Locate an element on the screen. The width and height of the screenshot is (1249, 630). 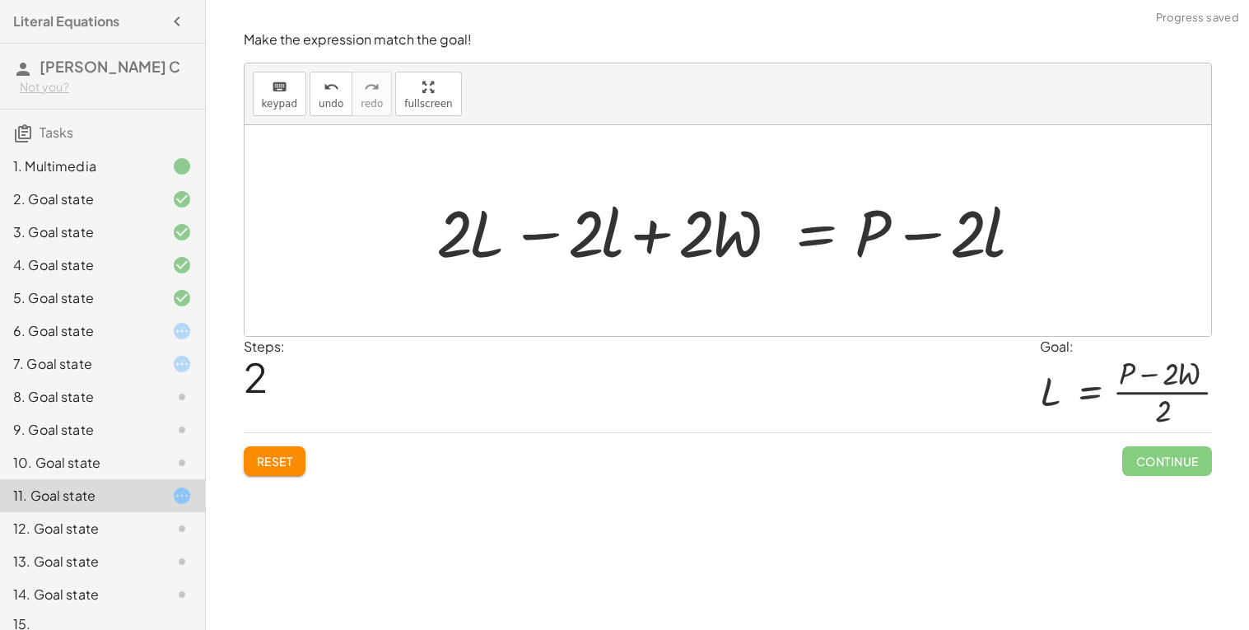
div: 12. Goal state is located at coordinates (79, 529).